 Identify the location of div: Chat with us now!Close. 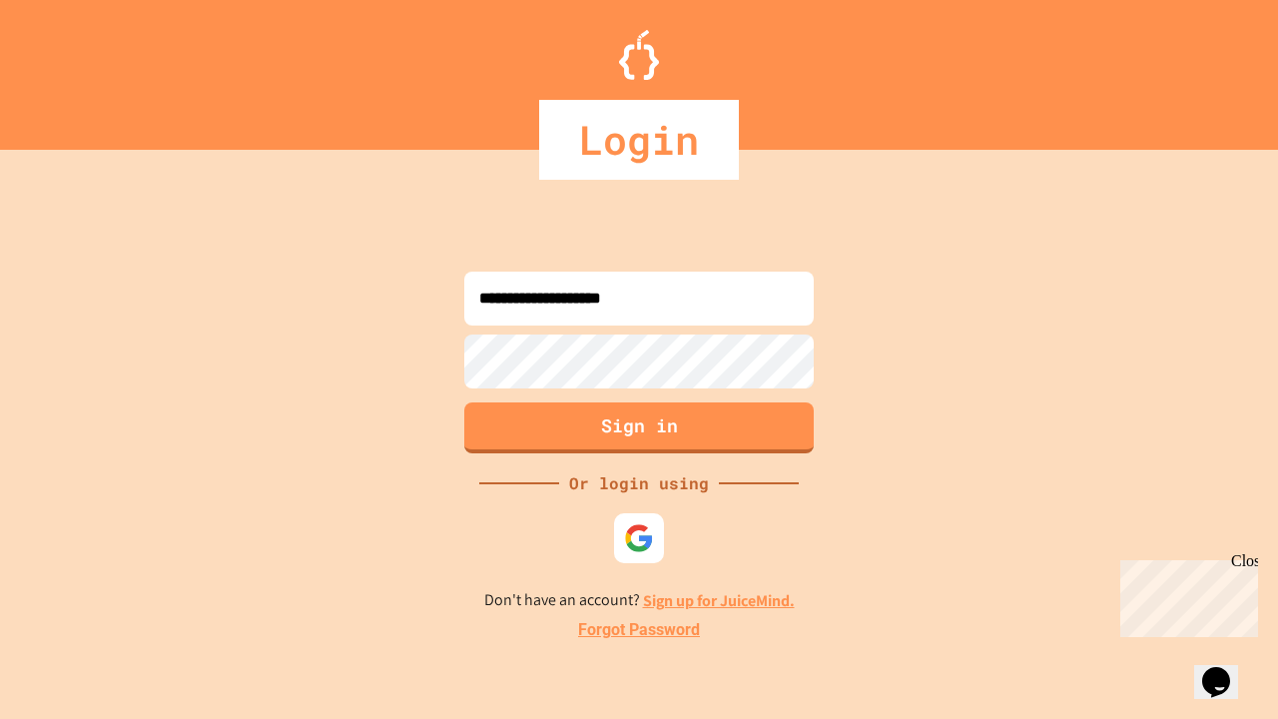
(73, 67).